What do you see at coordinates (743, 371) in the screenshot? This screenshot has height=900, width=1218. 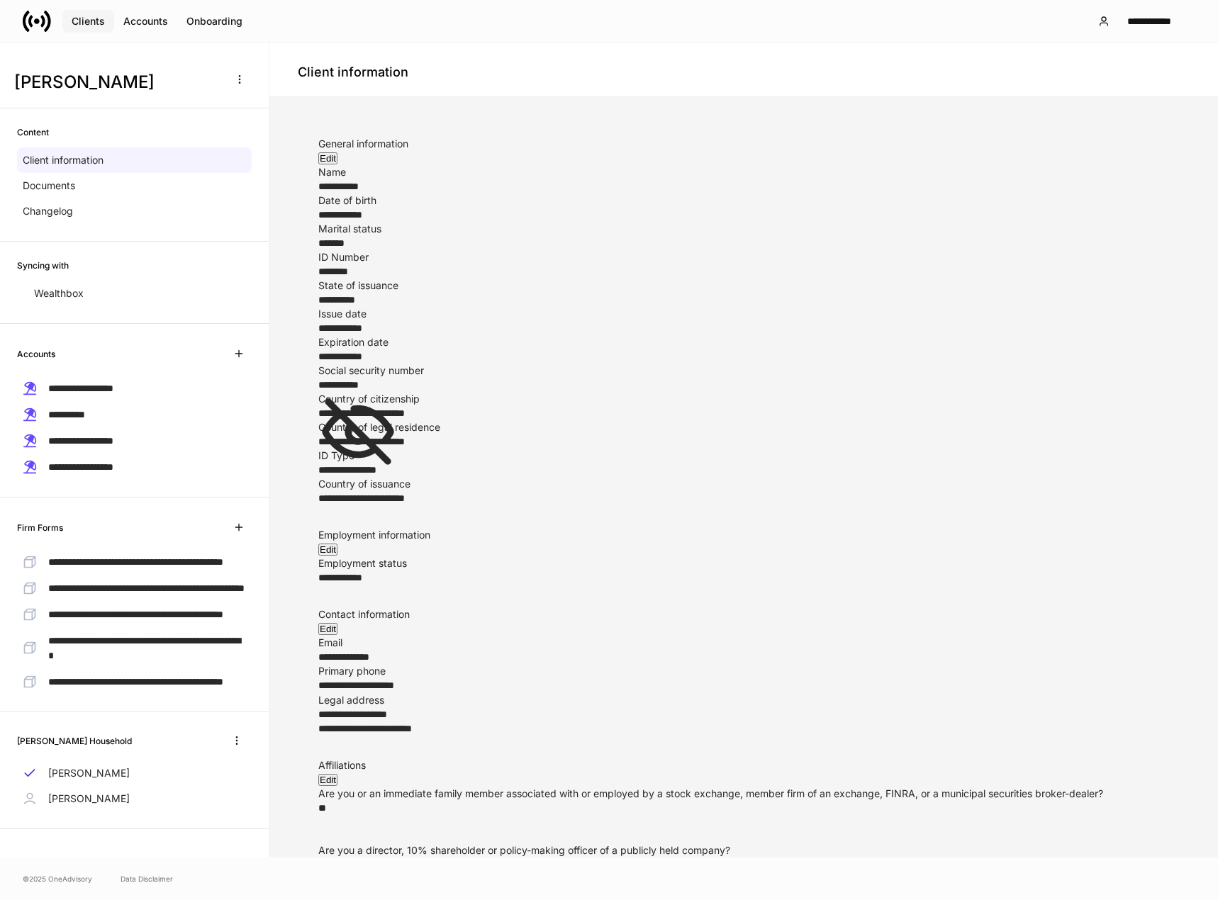 I see `div: Social security number` at bounding box center [743, 371].